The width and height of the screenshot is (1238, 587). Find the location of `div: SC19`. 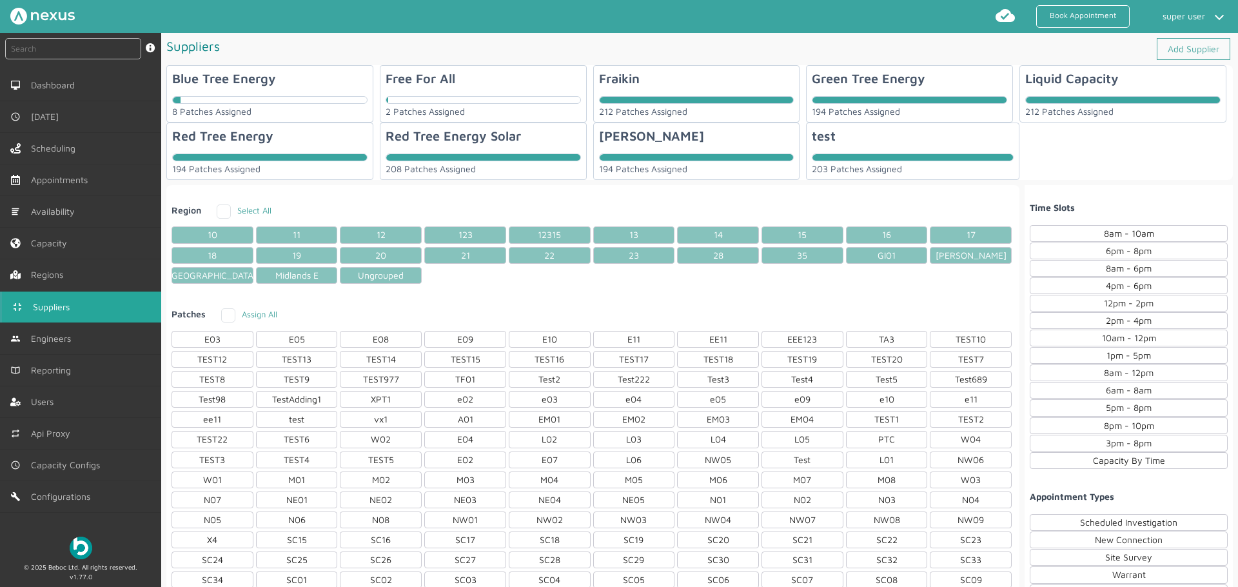

div: SC19 is located at coordinates (634, 540).